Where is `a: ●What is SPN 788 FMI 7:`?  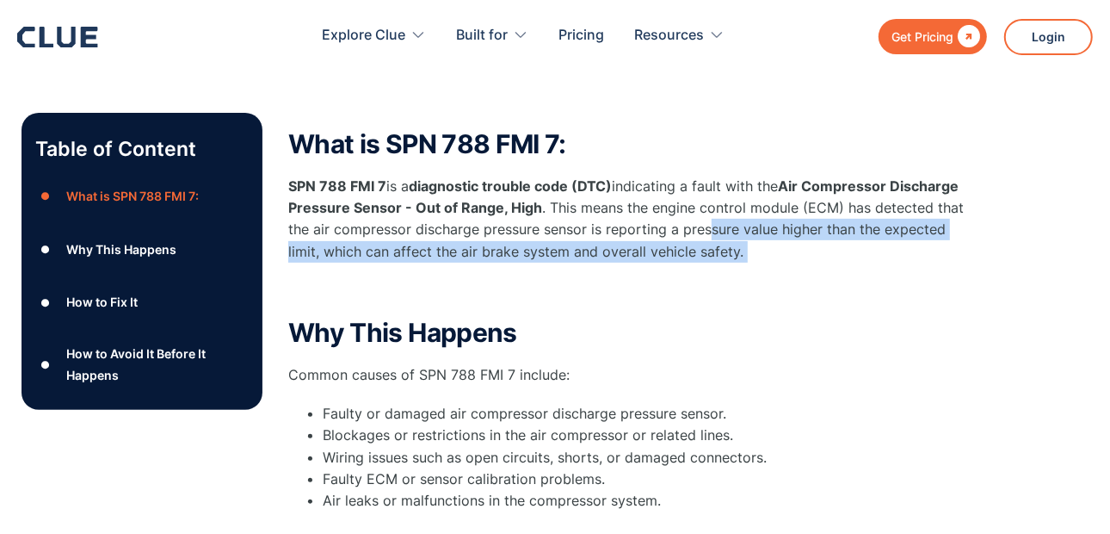 a: ●What is SPN 788 FMI 7: is located at coordinates (142, 196).